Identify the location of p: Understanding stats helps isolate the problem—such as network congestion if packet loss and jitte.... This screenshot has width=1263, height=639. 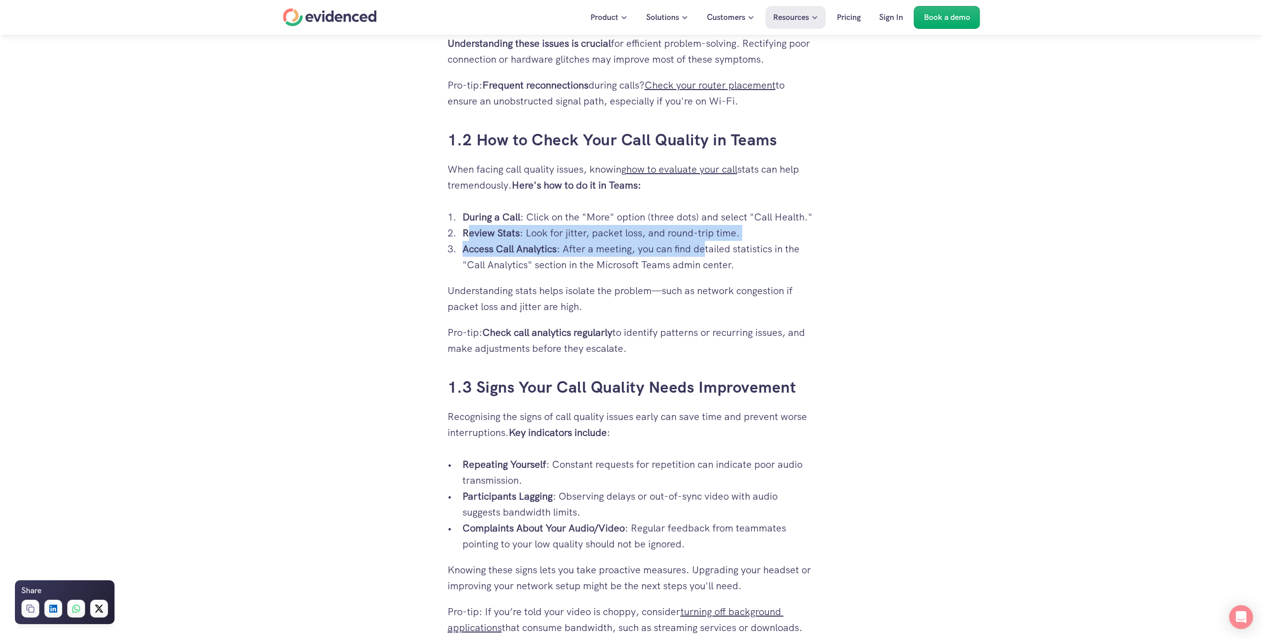
(632, 299).